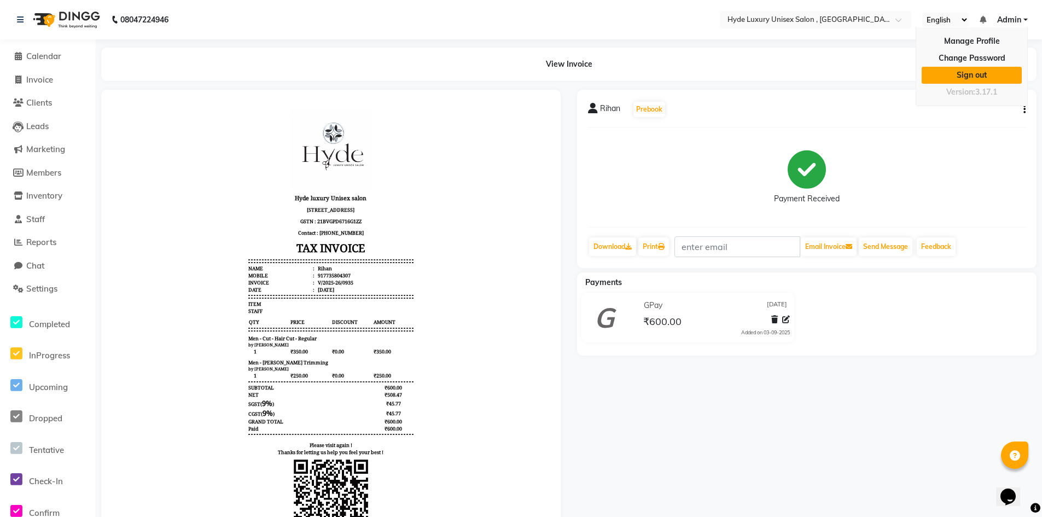 Image resolution: width=1042 pixels, height=517 pixels. Describe the element at coordinates (48, 387) in the screenshot. I see `span: Upcoming` at that location.